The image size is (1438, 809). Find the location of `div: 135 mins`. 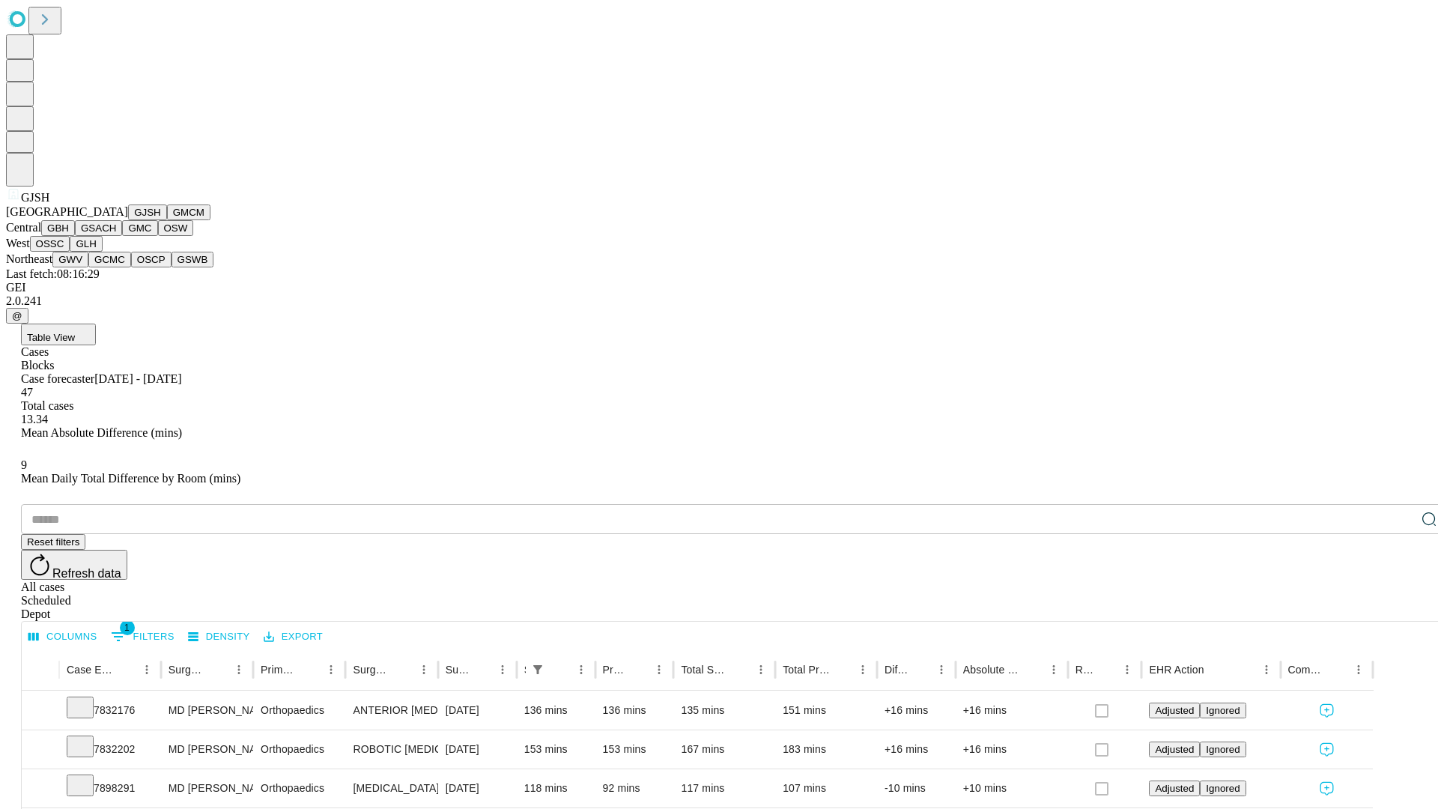

div: 135 mins is located at coordinates (724, 710).